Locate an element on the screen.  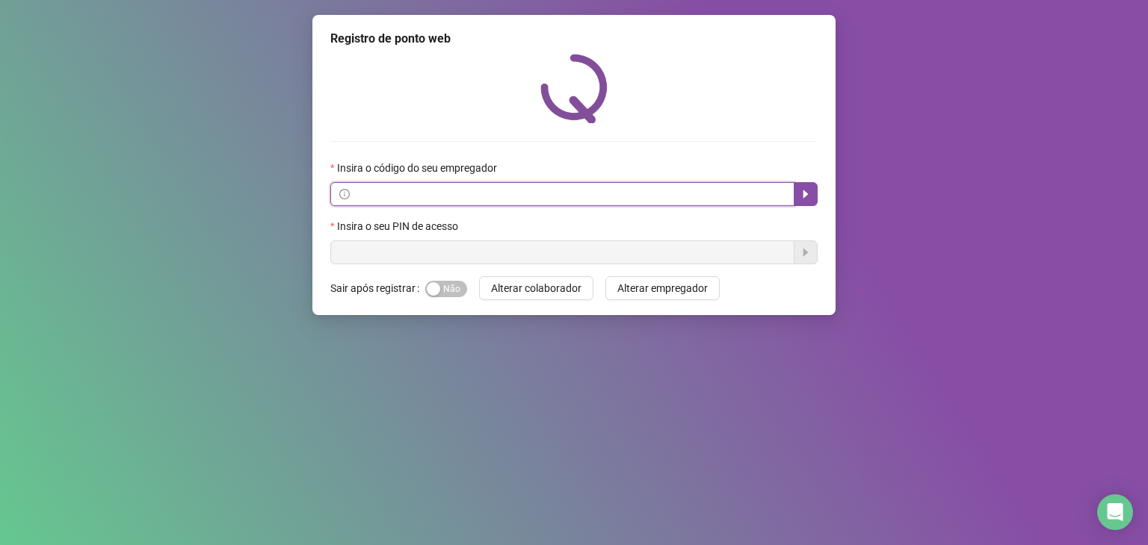
span: Alterar colaborador is located at coordinates (536, 288).